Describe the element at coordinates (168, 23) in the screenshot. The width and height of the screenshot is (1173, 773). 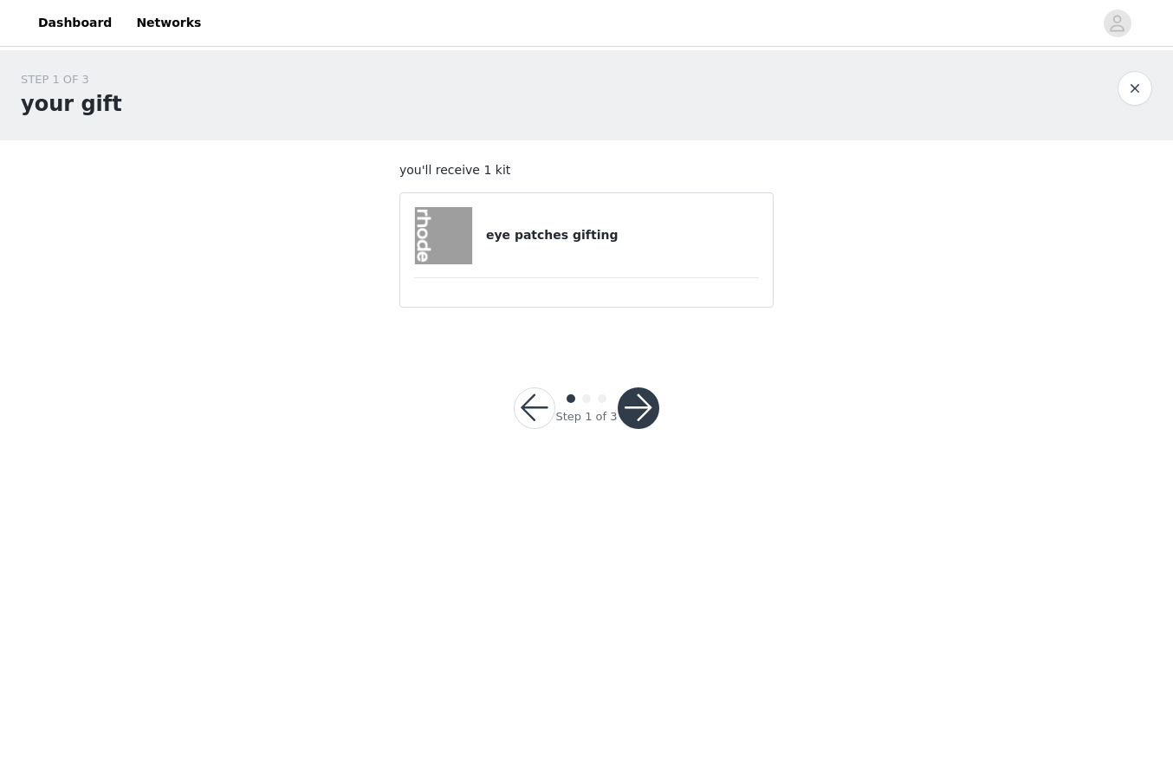
I see `a: Networks` at that location.